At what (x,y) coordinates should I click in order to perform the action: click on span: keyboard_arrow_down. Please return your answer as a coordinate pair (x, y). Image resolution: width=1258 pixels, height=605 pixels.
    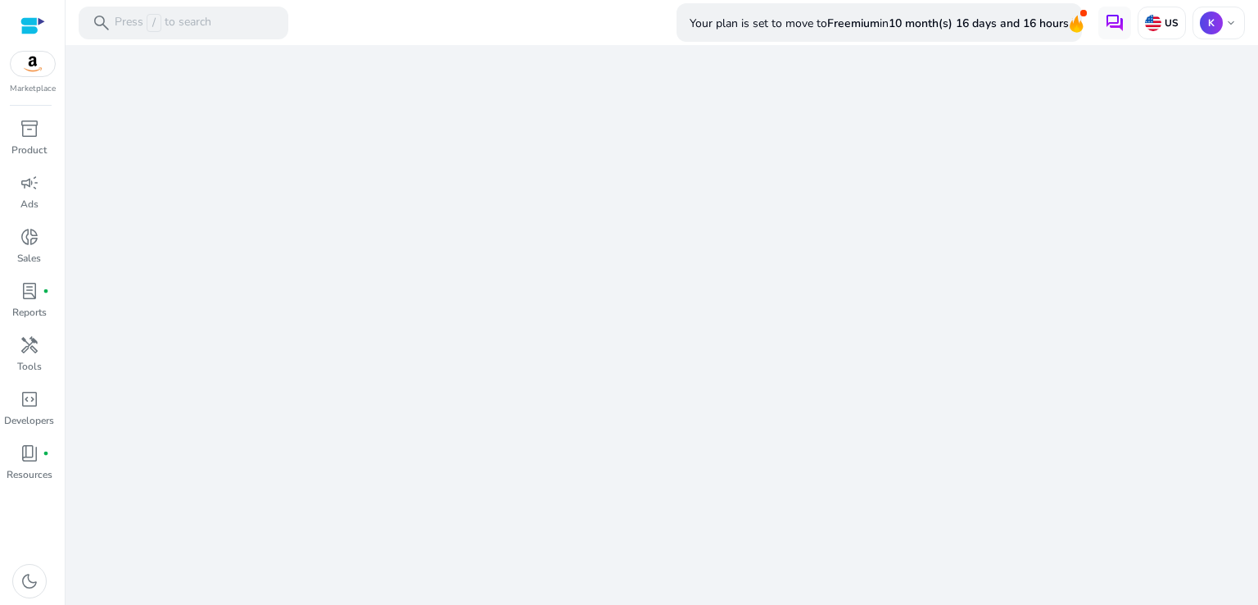
    Looking at the image, I should click on (1231, 23).